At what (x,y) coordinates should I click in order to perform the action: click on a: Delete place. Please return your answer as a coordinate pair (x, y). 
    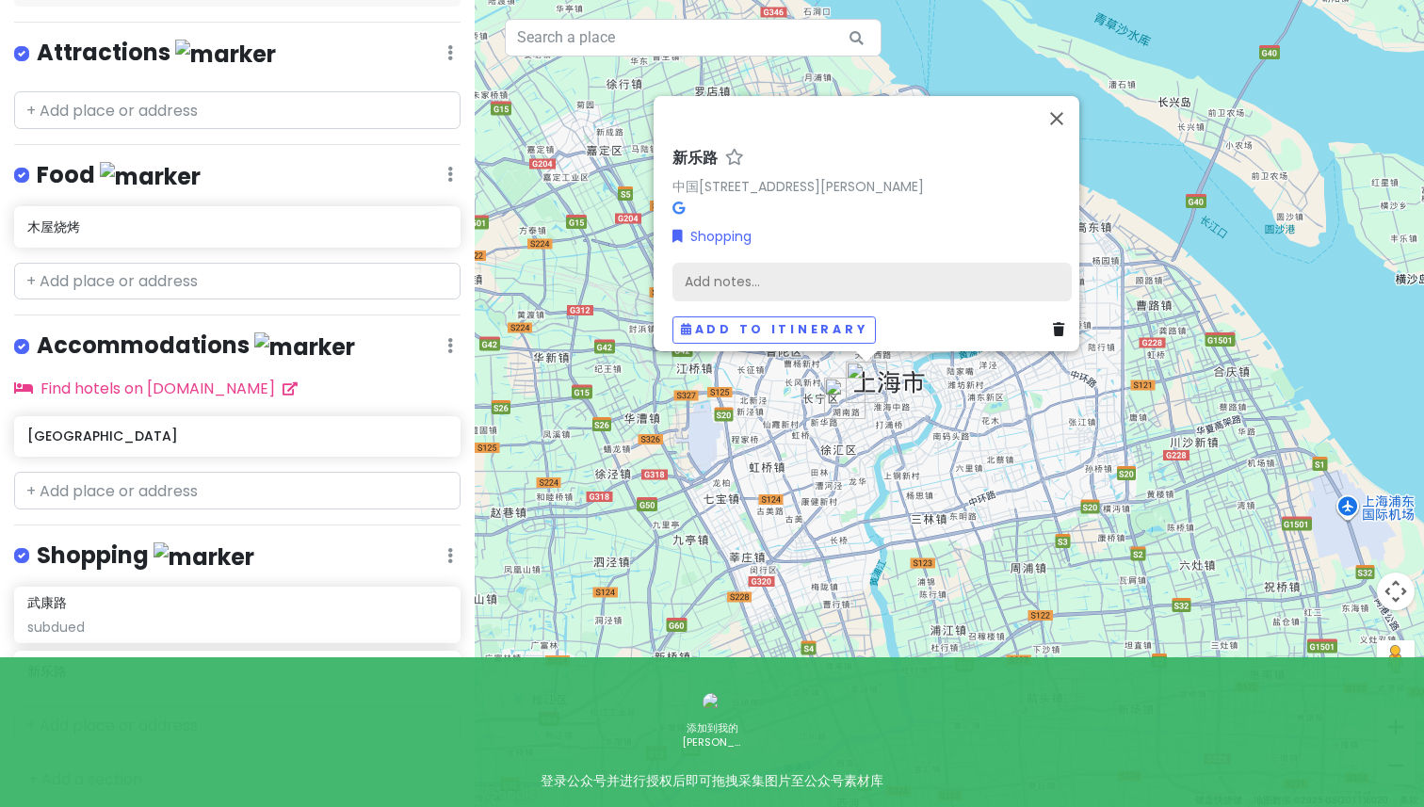
    Looking at the image, I should click on (1062, 330).